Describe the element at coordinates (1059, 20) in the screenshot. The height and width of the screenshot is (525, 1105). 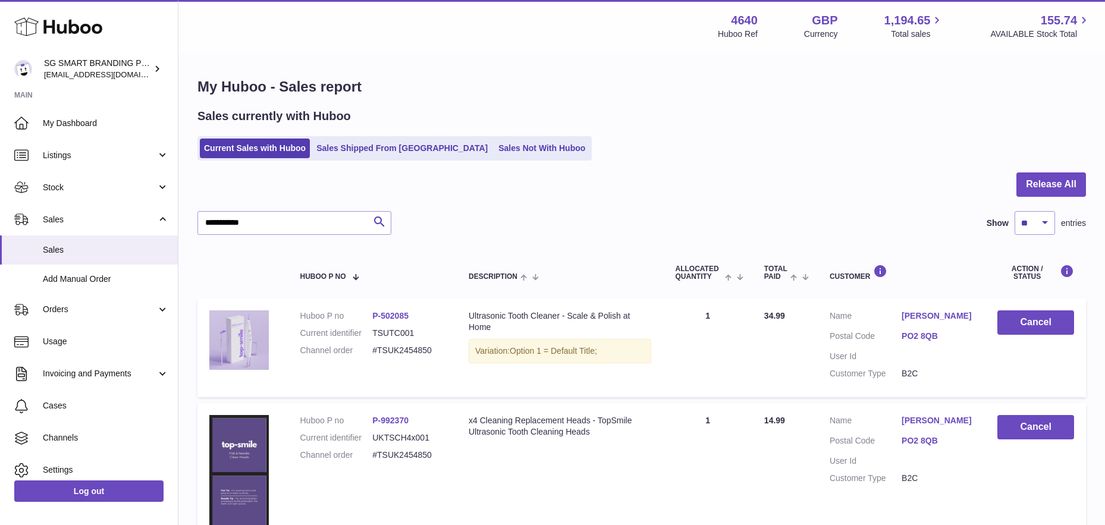
I see `span: 155.74` at that location.